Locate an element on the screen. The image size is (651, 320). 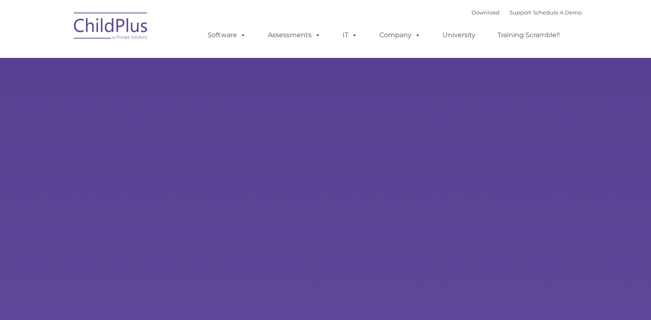
a: Download is located at coordinates (486, 12).